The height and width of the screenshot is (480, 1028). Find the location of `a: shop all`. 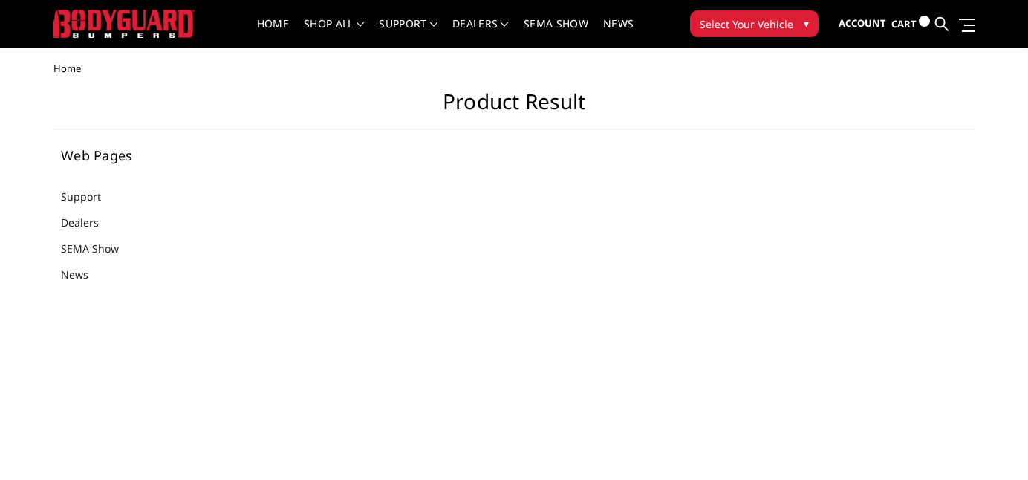

a: shop all is located at coordinates (333, 33).